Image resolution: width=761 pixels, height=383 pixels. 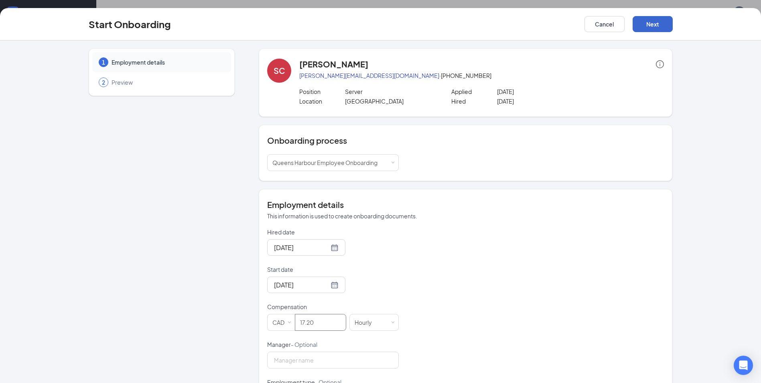 I want to click on input: Manager name, so click(x=333, y=360).